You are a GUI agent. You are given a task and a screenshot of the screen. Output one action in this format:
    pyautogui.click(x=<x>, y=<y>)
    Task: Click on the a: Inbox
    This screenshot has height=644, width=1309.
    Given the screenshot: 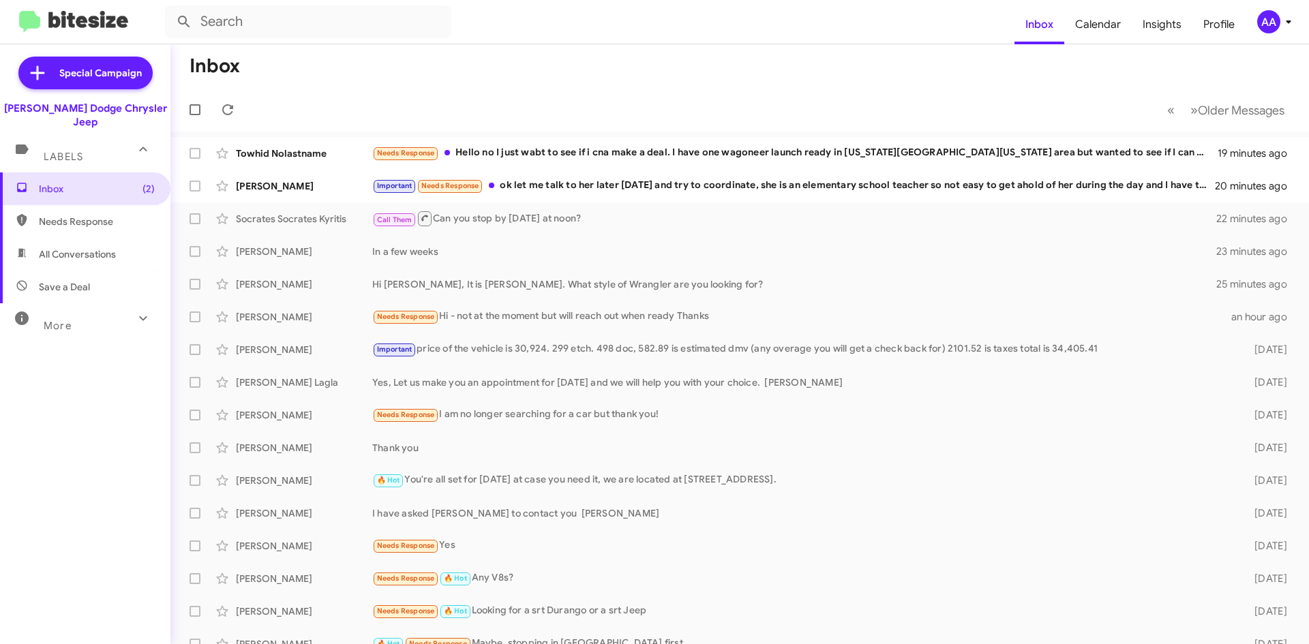 What is the action you would take?
    pyautogui.click(x=1039, y=25)
    